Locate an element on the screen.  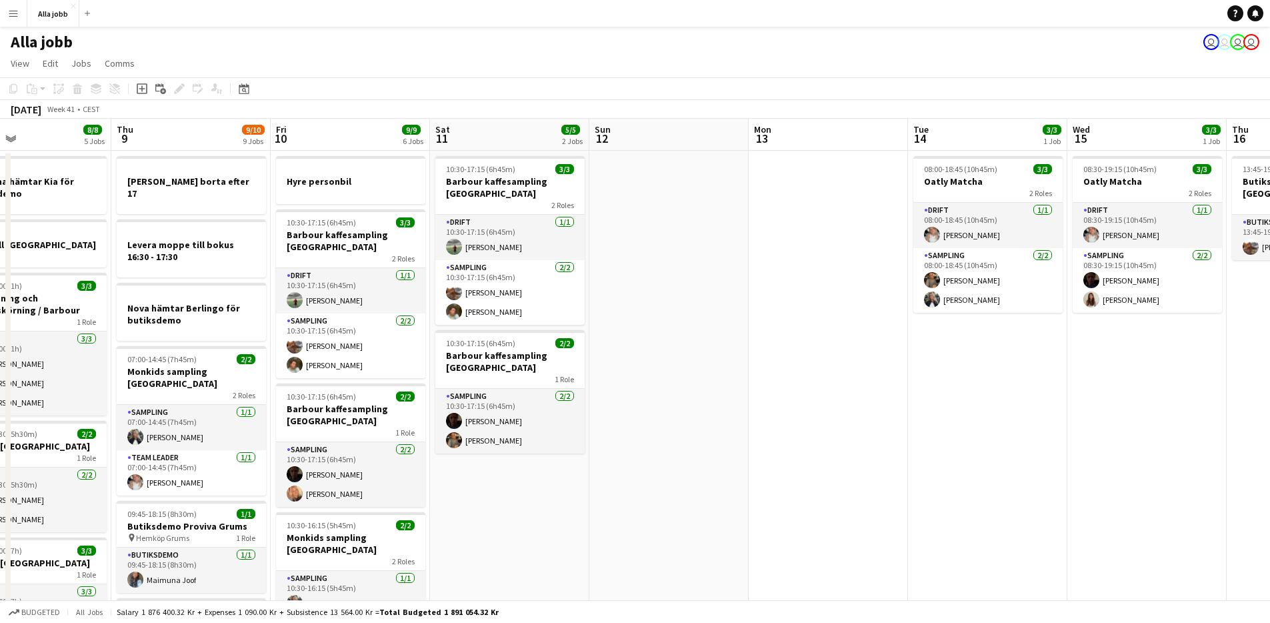
h1: Alla jobb is located at coordinates (41, 42).